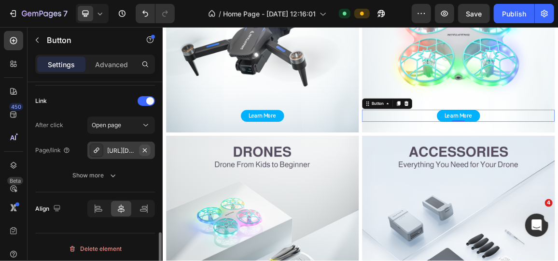  I want to click on button: Save, so click(474, 14).